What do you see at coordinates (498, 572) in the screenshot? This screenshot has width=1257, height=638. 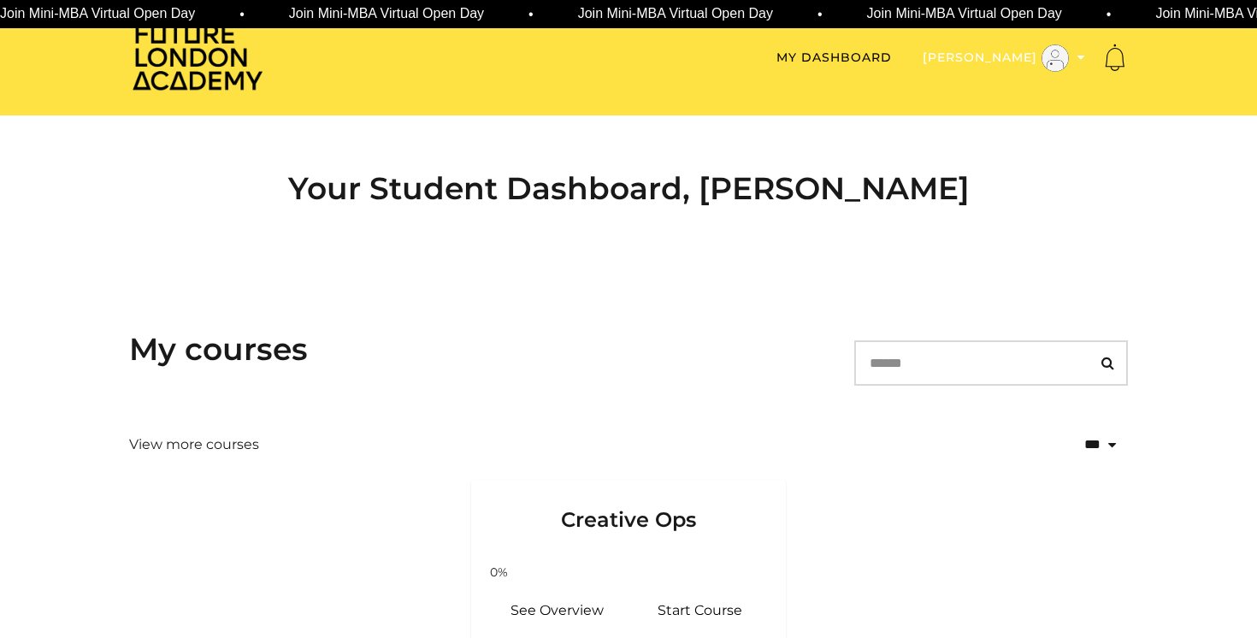 I see `span: 0%` at bounding box center [498, 572].